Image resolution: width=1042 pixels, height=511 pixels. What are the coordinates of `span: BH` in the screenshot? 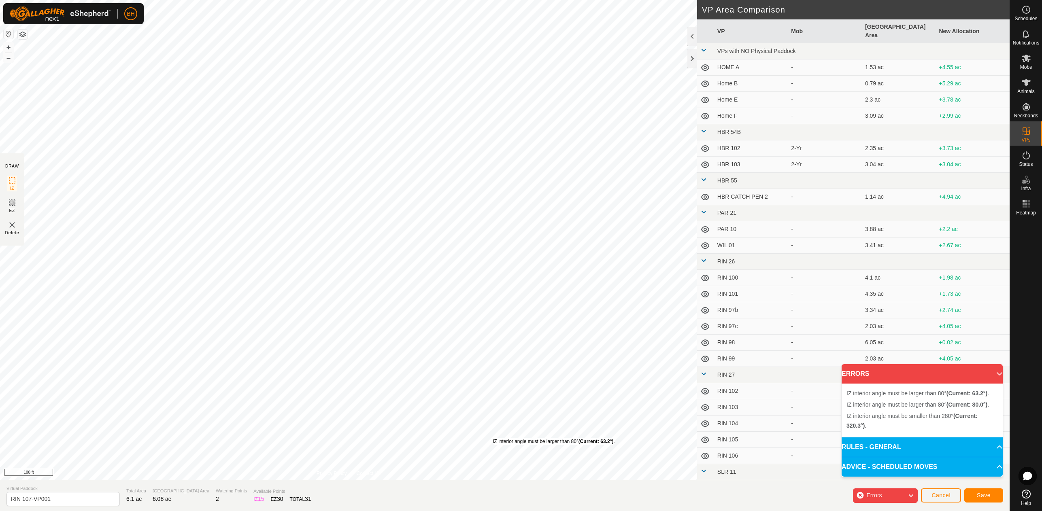 It's located at (130, 14).